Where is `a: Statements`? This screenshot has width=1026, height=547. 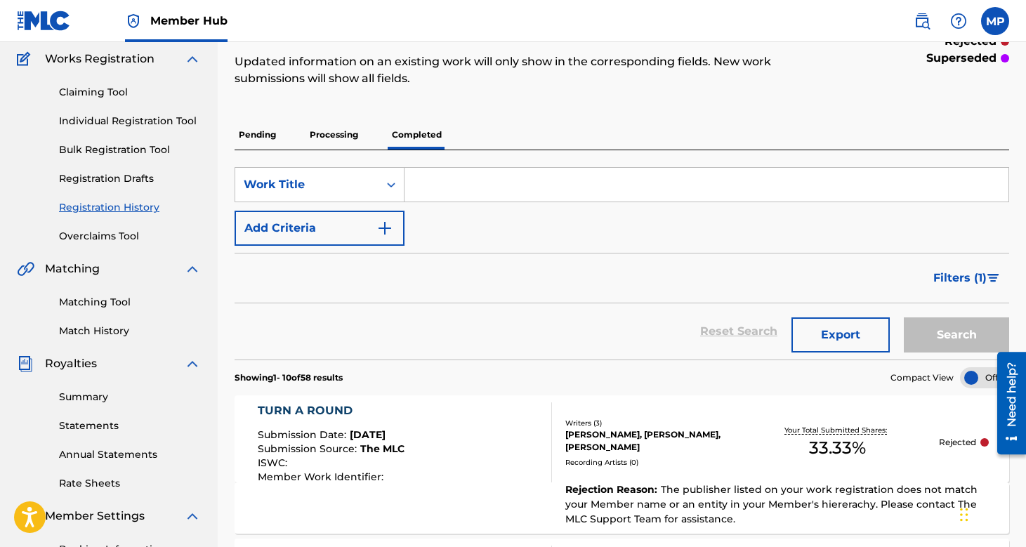
a: Statements is located at coordinates (130, 426).